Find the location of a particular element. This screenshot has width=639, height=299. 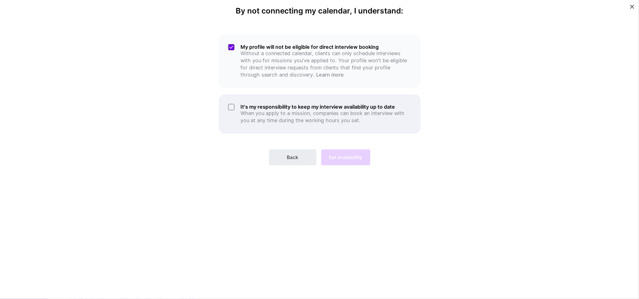

button: Back is located at coordinates (293, 157).